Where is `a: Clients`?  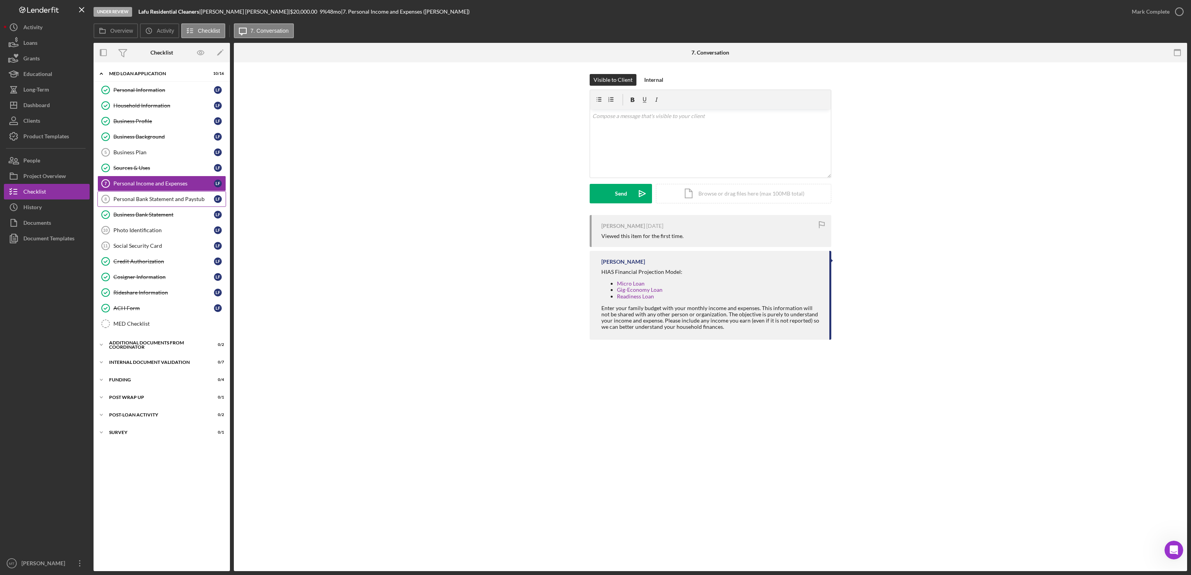 a: Clients is located at coordinates (47, 121).